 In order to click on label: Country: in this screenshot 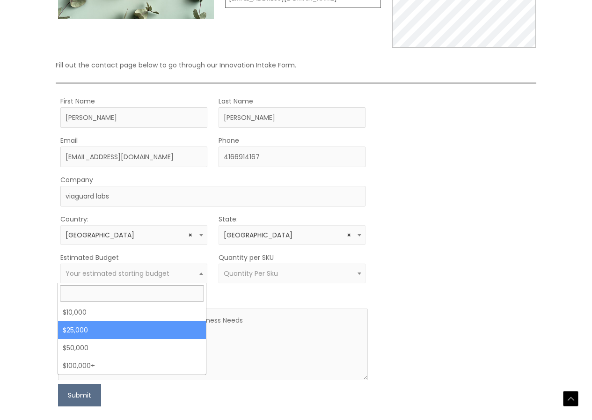, I will do `click(74, 219)`.